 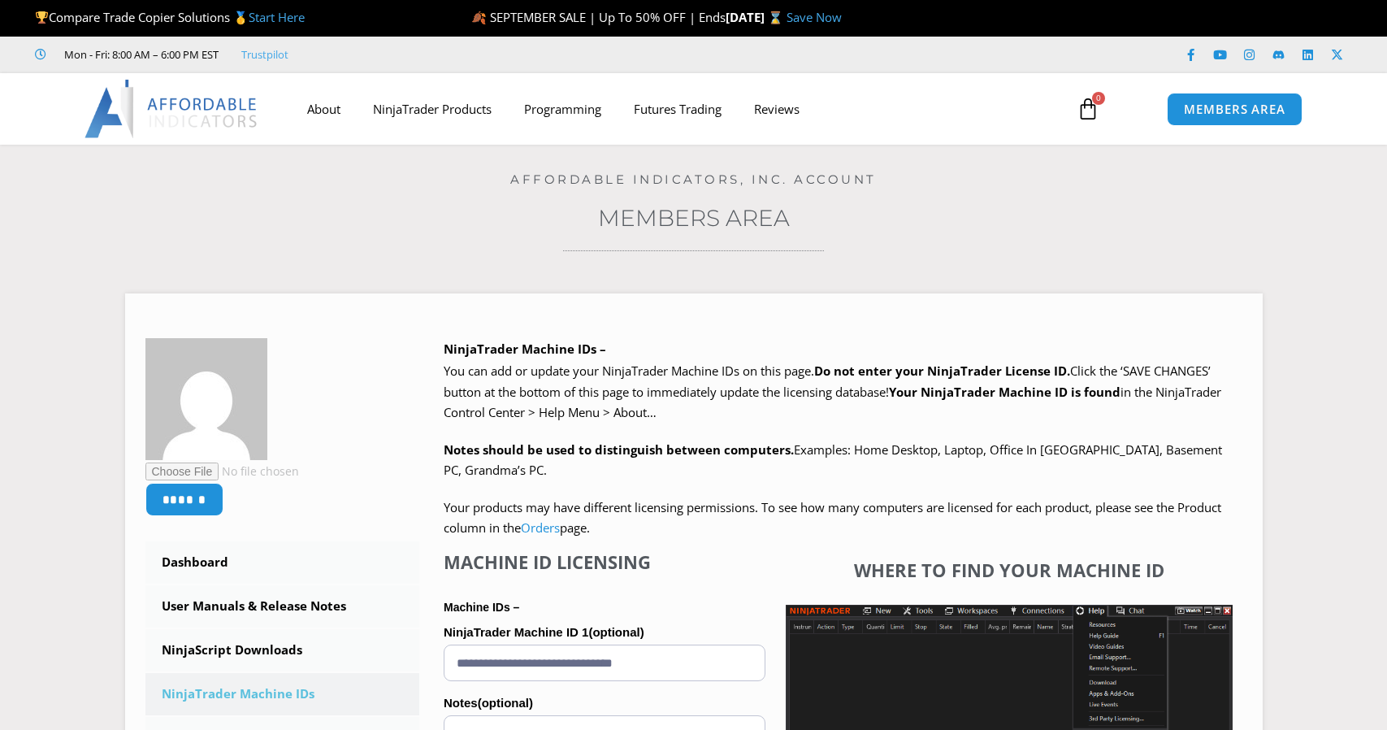 What do you see at coordinates (678, 109) in the screenshot?
I see `a: Futures Trading` at bounding box center [678, 109].